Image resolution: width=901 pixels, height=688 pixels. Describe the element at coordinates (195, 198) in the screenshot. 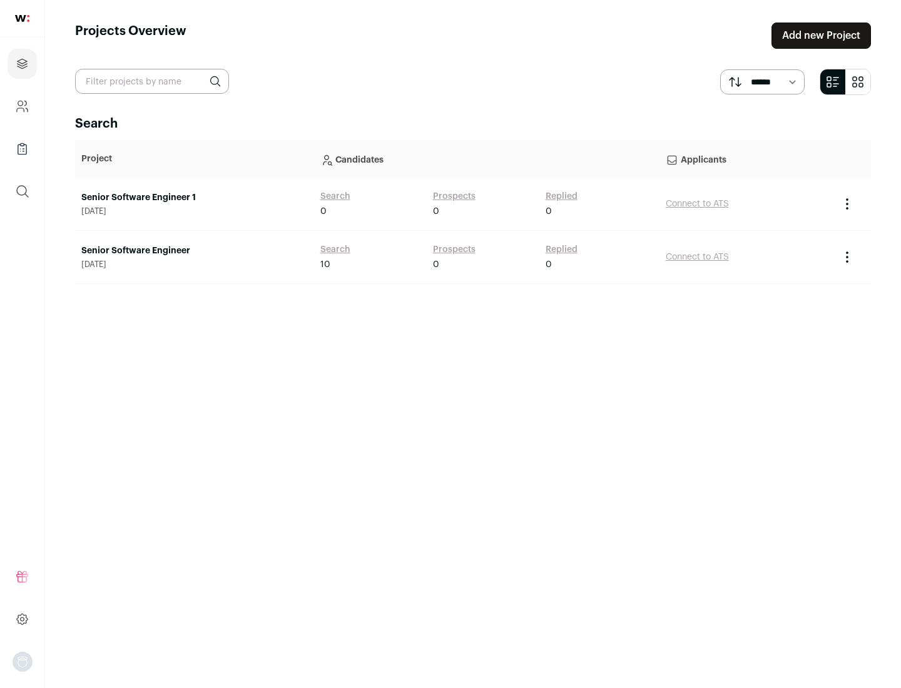

I see `a: Senior Software Engineer 1` at that location.